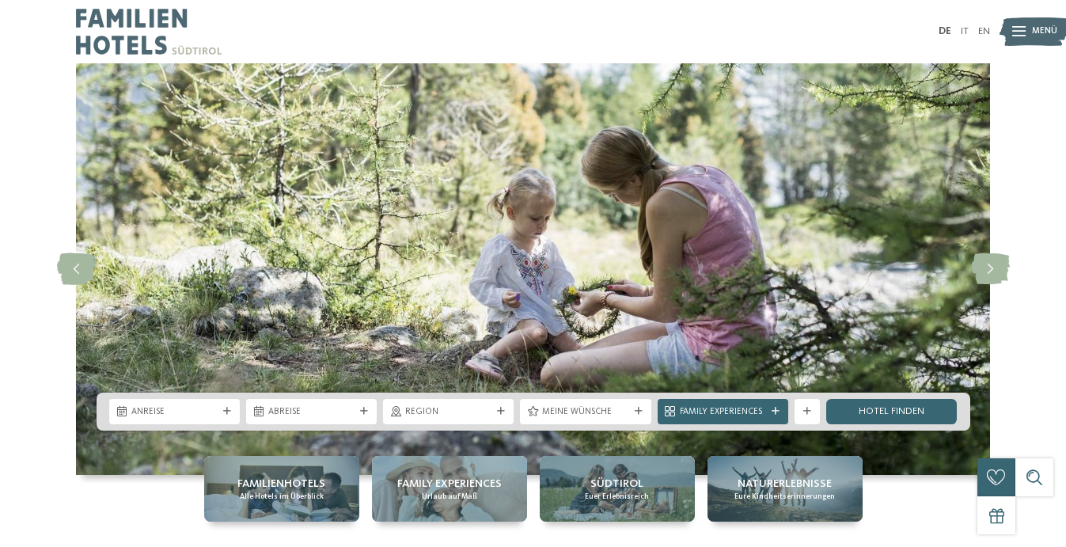 This screenshot has width=1066, height=547. What do you see at coordinates (282, 488) in the screenshot?
I see `a: Familienhotels in Meran – Abwechslung pur! Familienhotels Alle Hotels im Überblick` at bounding box center [282, 488].